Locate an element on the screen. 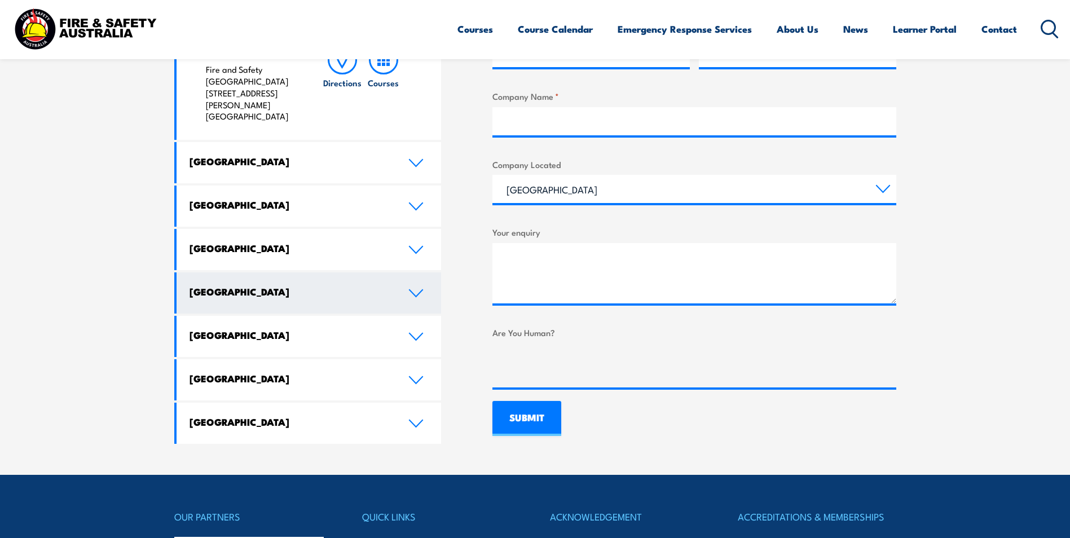 Image resolution: width=1070 pixels, height=538 pixels. h4: ACKNOWLEDGEMENT is located at coordinates (629, 517).